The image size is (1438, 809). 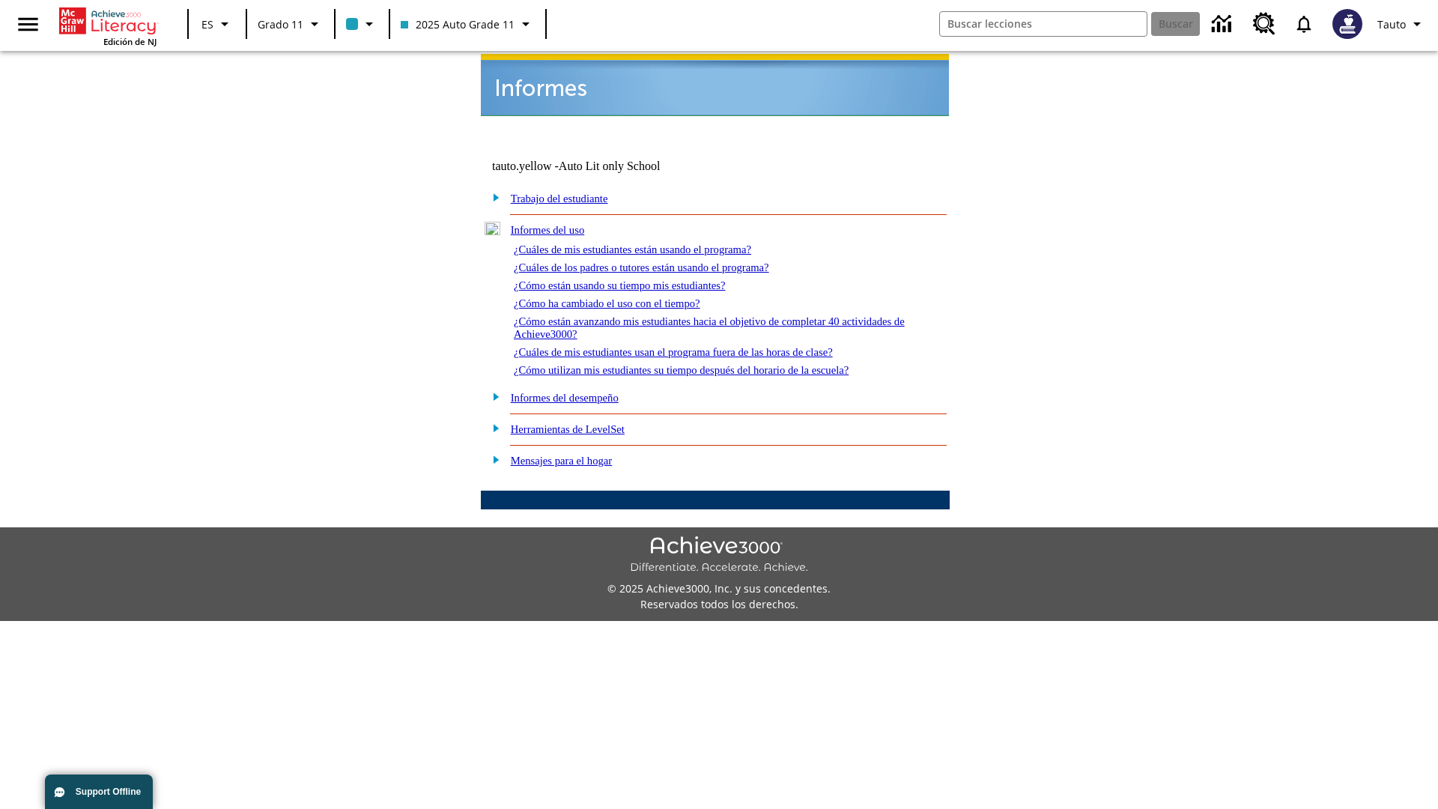 I want to click on img: Avatar, so click(x=1348, y=24).